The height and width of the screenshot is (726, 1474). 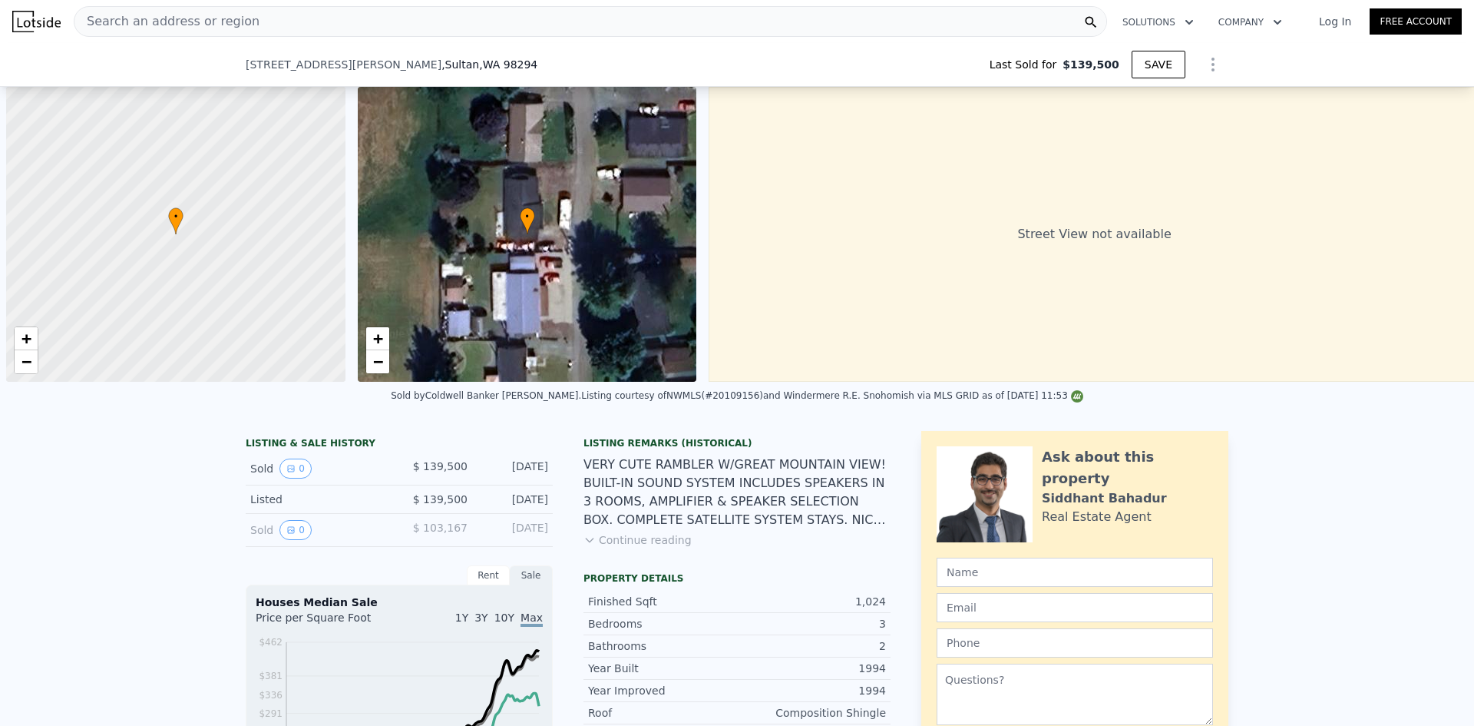 What do you see at coordinates (811, 601) in the screenshot?
I see `div: 1,024` at bounding box center [811, 601].